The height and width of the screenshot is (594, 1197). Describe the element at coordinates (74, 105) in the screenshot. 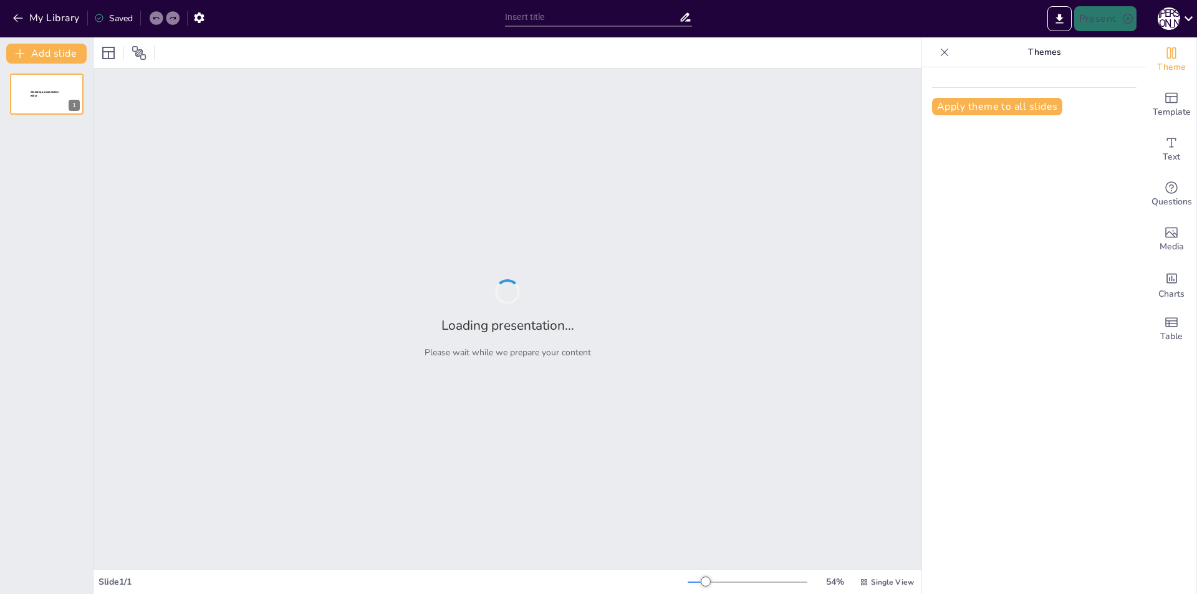

I see `div: 1` at that location.